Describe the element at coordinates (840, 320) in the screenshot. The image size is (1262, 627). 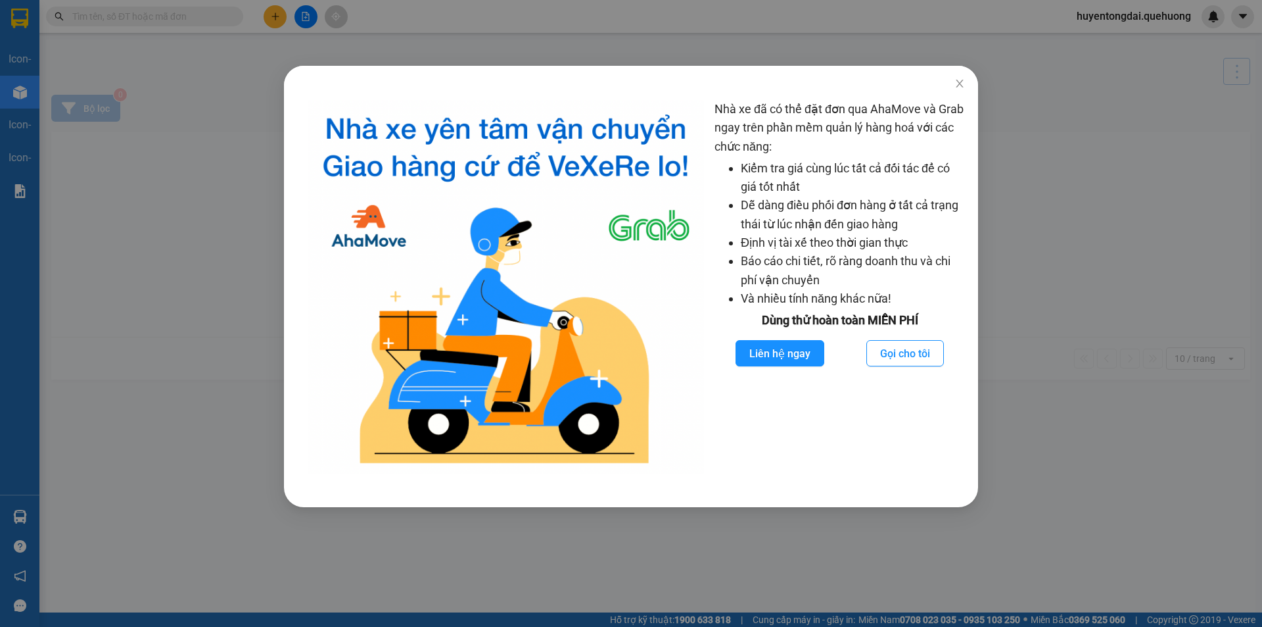
I see `div: Dùng thử hoàn toàn MIỄN PHÍ` at that location.